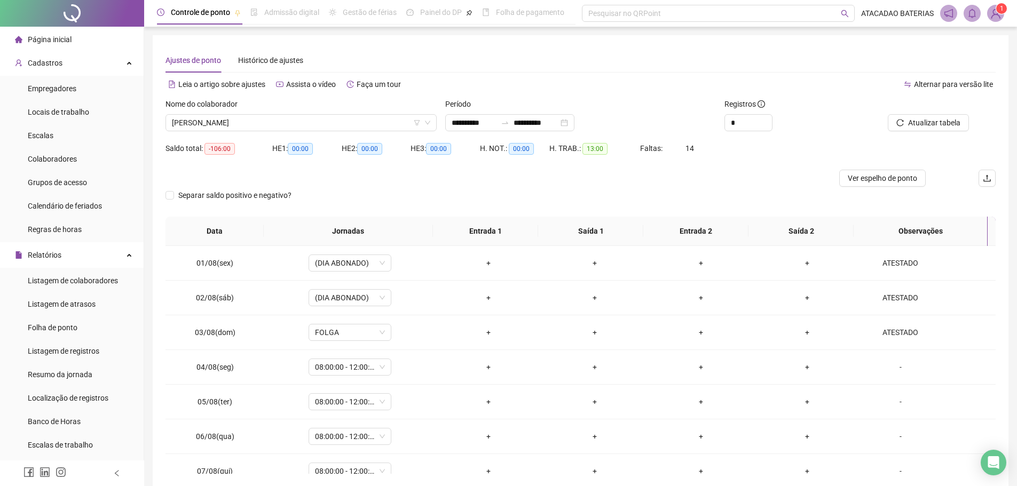 The image size is (1017, 486). I want to click on span: Alternar para versão lite, so click(953, 84).